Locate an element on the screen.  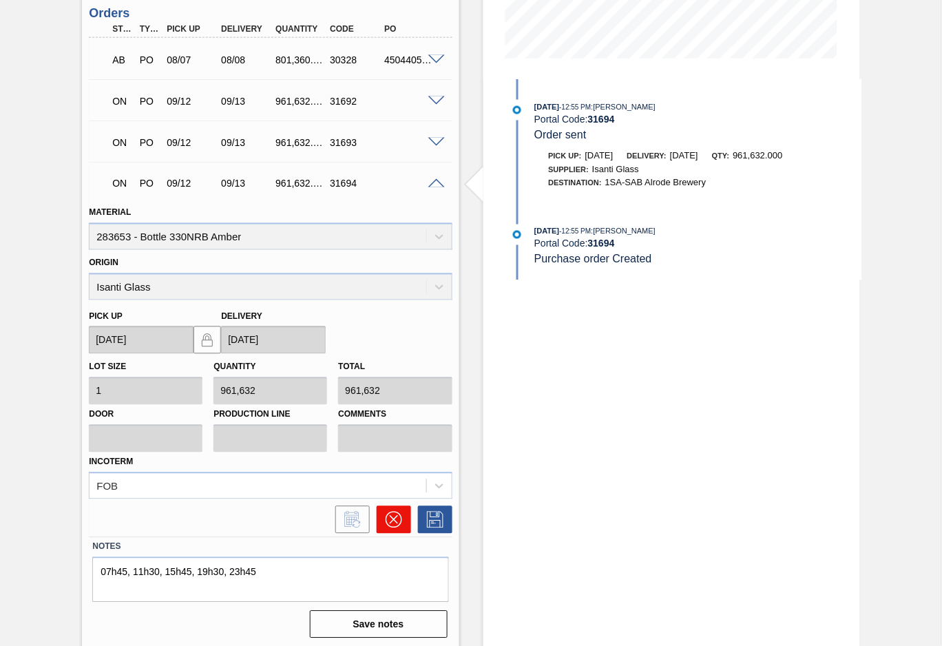
label: Origin is located at coordinates (103, 263).